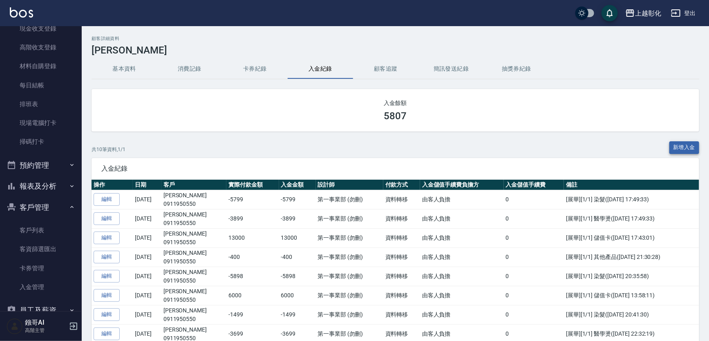  What do you see at coordinates (108, 150) in the screenshot?
I see `p: 共 10 筆資料, 1 / 1` at bounding box center [108, 150].